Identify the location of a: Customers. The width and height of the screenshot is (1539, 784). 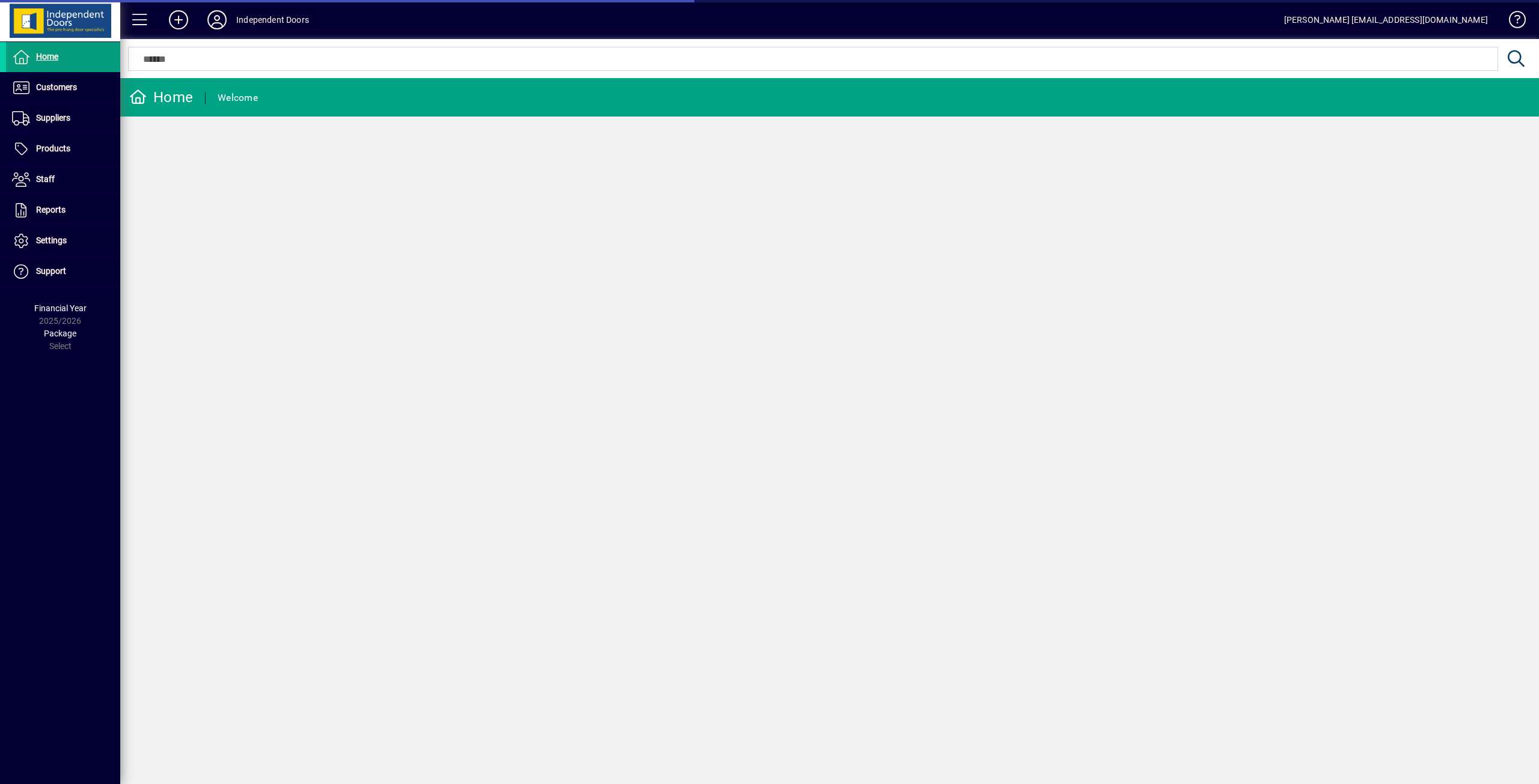
(63, 87).